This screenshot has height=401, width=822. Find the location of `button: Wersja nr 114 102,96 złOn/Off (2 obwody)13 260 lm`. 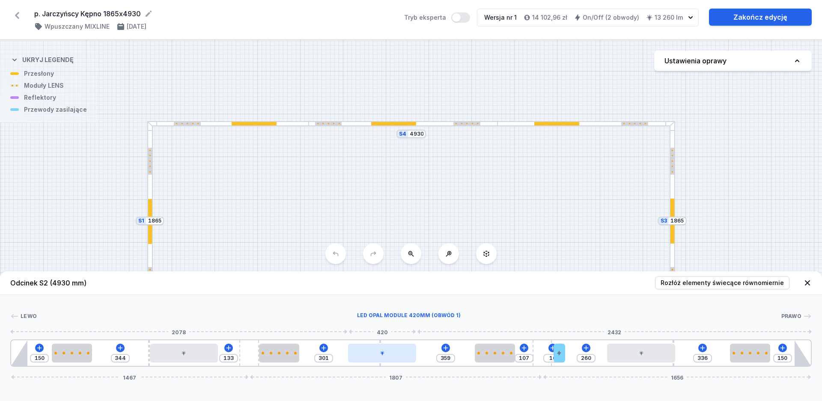

button: Wersja nr 114 102,96 złOn/Off (2 obwody)13 260 lm is located at coordinates (588, 18).